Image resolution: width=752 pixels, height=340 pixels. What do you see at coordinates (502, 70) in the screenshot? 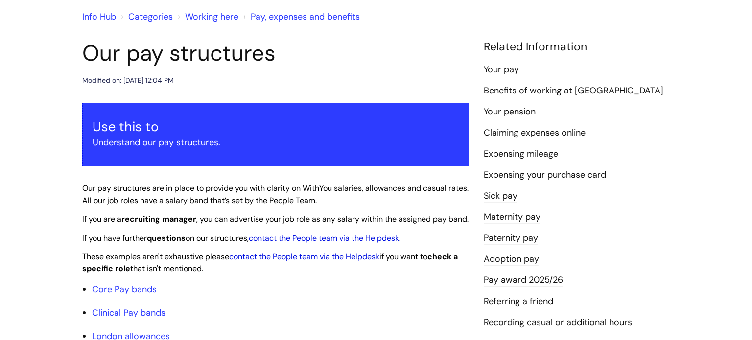
I see `a: Your pay` at bounding box center [502, 70].